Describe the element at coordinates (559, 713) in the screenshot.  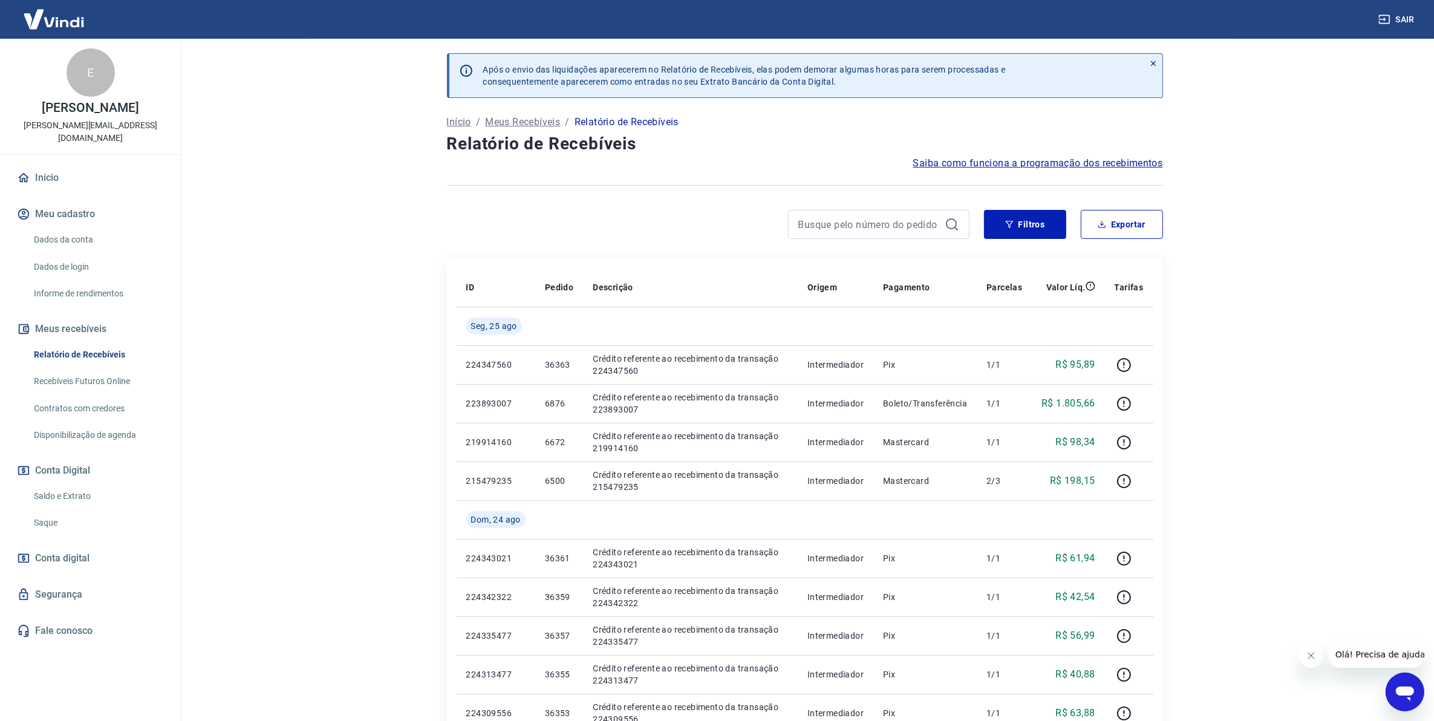
I see `p: 36353` at that location.